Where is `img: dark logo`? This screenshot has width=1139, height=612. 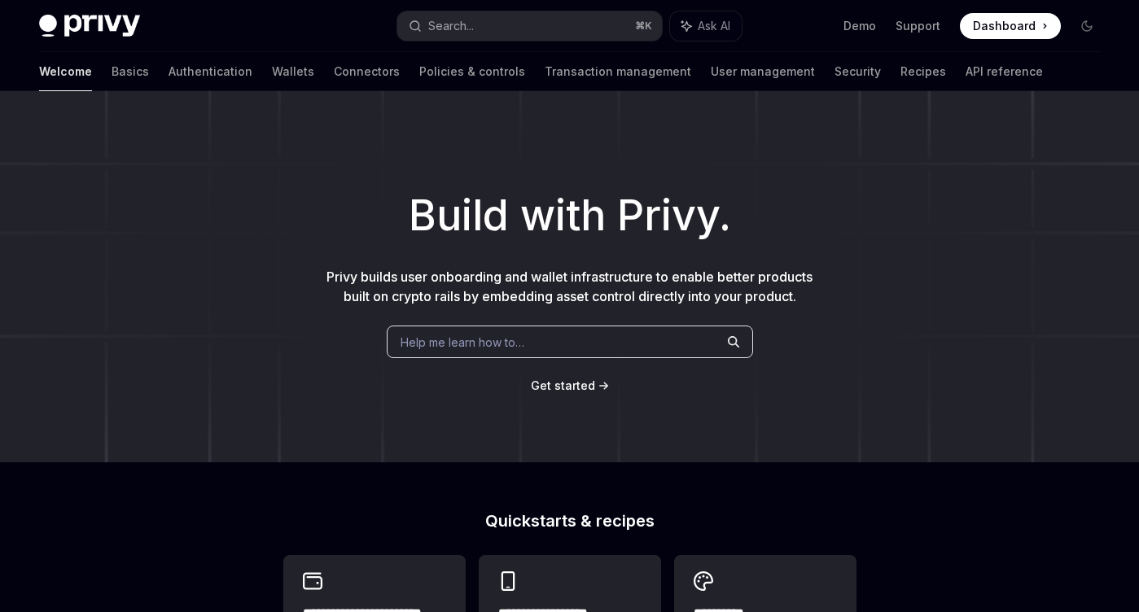 img: dark logo is located at coordinates (90, 26).